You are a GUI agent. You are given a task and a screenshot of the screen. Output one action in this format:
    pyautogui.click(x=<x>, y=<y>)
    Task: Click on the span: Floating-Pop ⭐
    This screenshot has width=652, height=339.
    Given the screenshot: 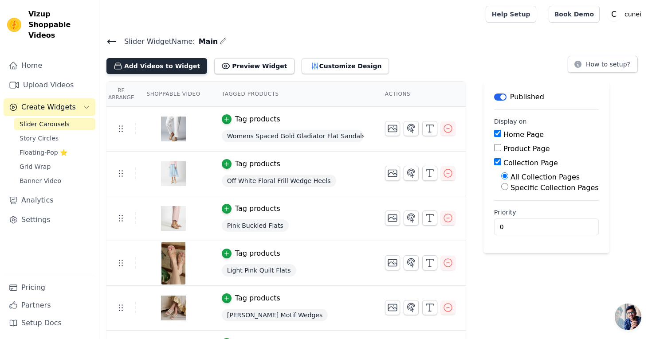 What is the action you would take?
    pyautogui.click(x=43, y=153)
    